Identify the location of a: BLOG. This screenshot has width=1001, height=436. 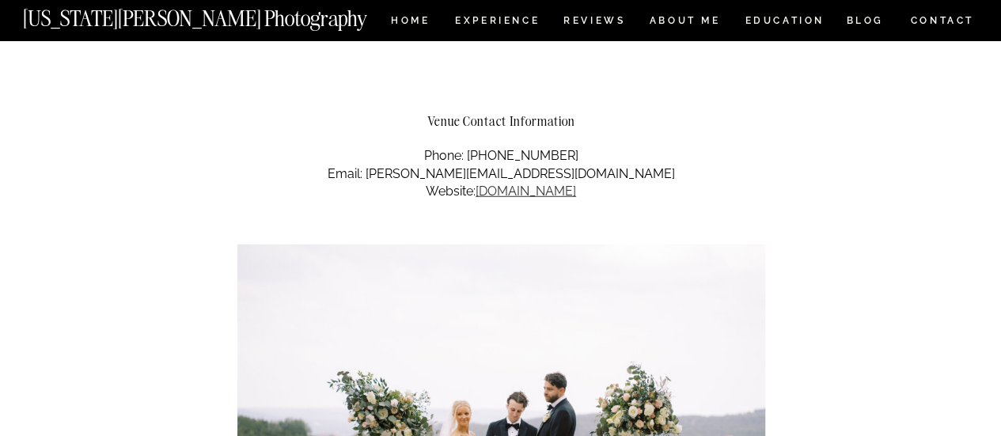
(865, 22).